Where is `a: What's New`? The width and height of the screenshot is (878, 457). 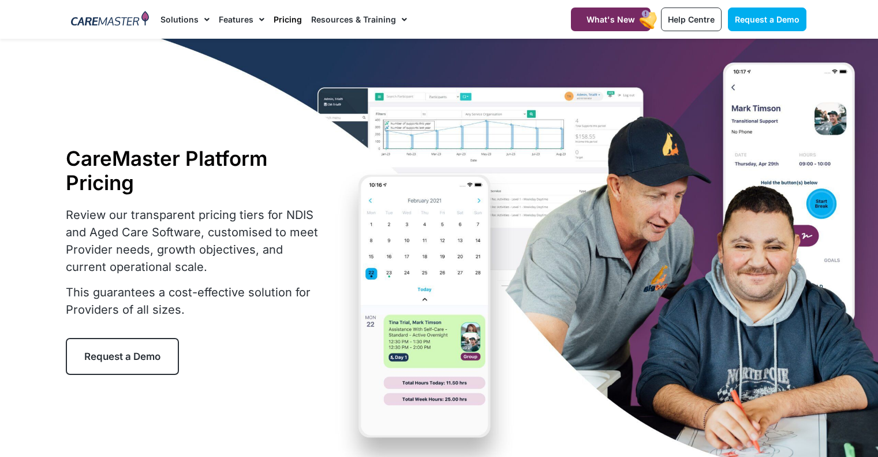
a: What's New is located at coordinates (611, 19).